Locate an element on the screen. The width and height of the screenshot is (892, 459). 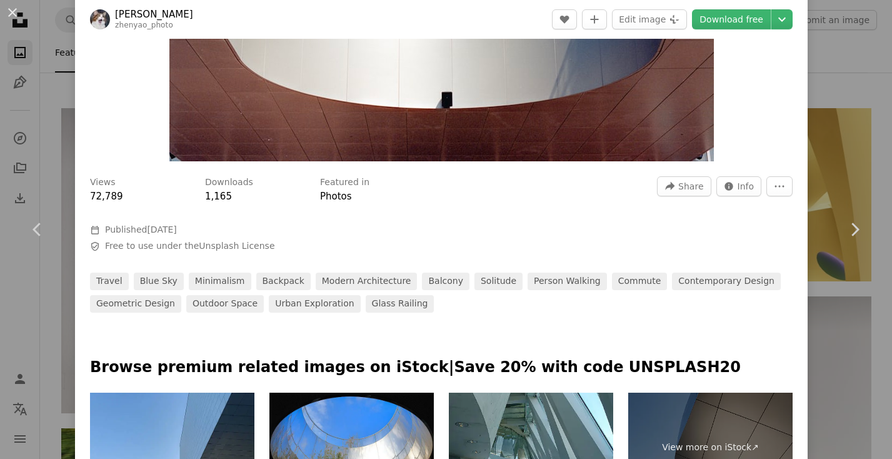
span: Info is located at coordinates (745, 186).